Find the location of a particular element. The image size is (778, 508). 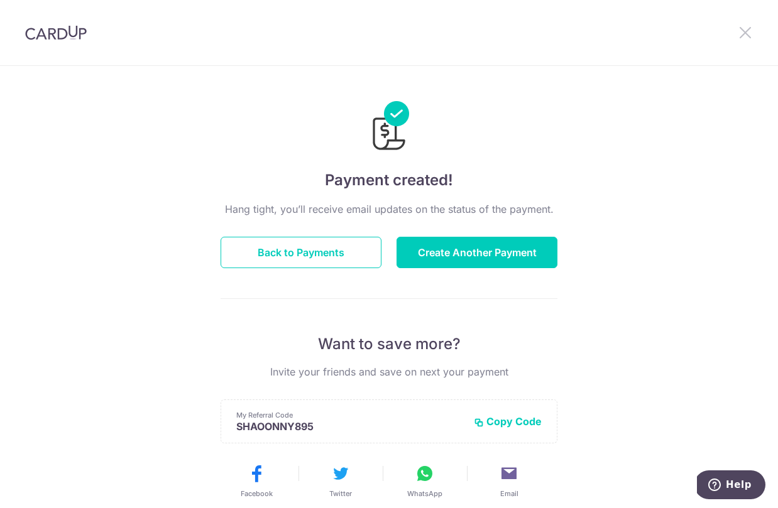

button: Copy Code is located at coordinates (508, 422).